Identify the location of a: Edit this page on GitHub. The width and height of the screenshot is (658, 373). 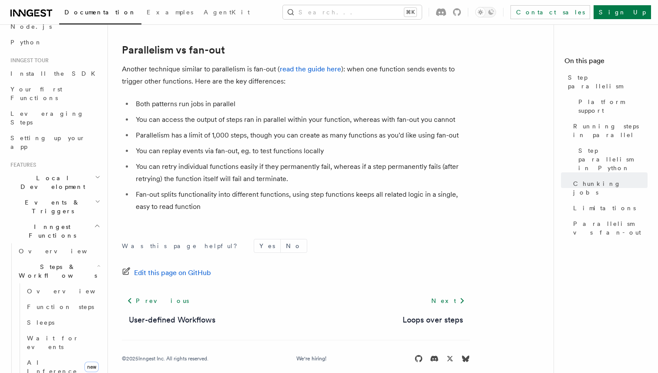
(166, 273).